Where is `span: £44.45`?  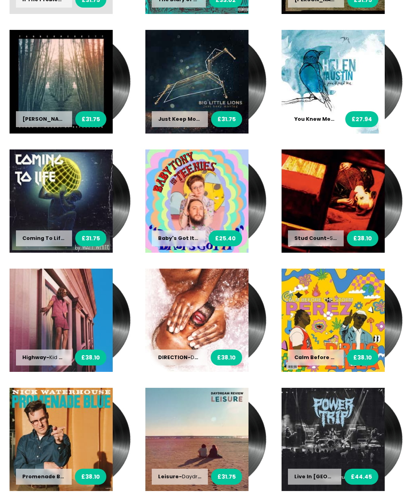 span: £44.45 is located at coordinates (361, 477).